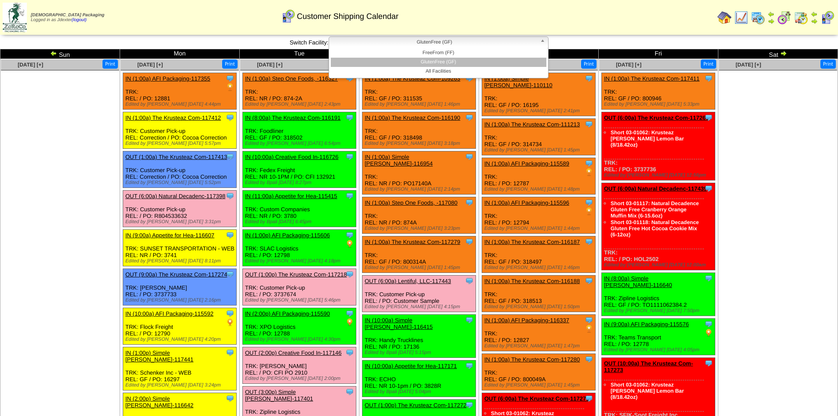 The width and height of the screenshot is (838, 416). I want to click on div: TRK: REL: GF / PO: 318513, so click(539, 293).